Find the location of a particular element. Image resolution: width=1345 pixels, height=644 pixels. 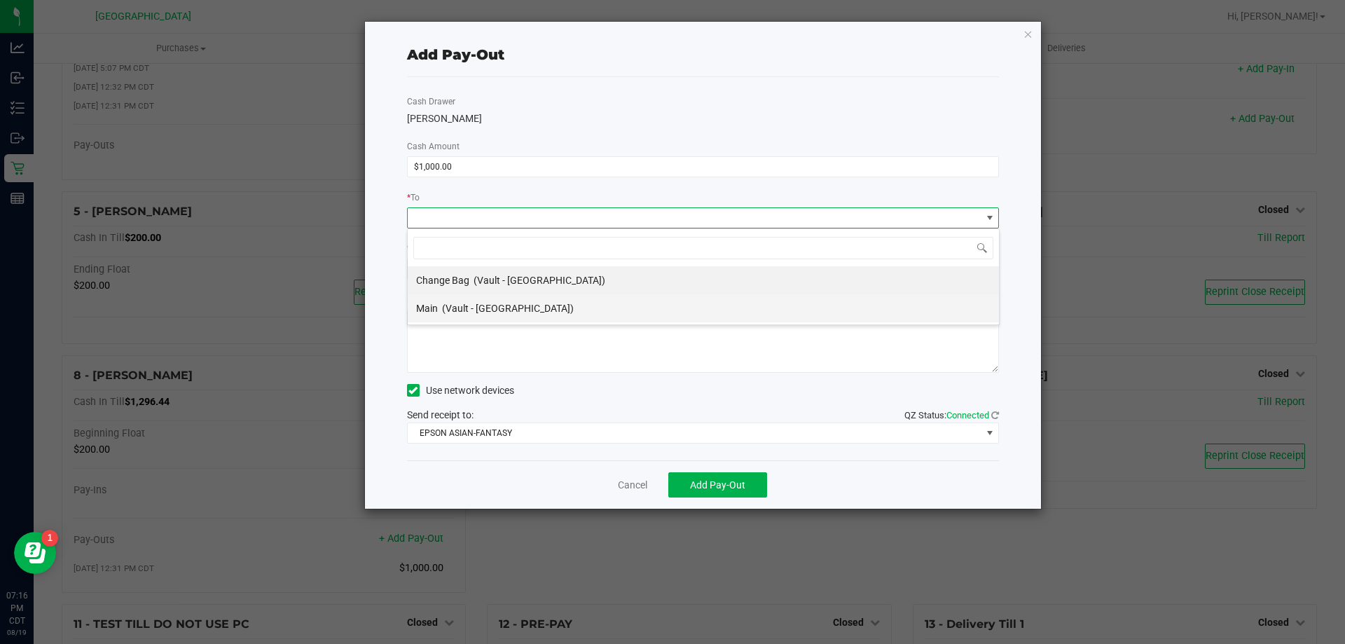

span: QZ Status: is located at coordinates (951, 415).